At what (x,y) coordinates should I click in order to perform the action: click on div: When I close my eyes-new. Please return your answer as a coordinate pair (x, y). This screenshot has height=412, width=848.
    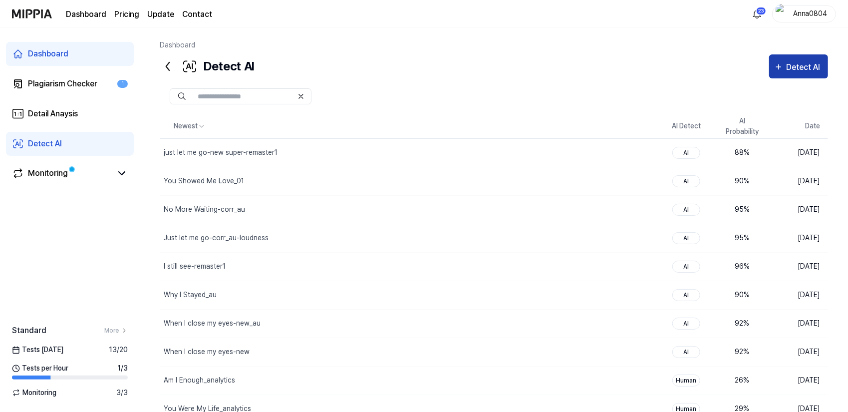
    Looking at the image, I should click on (207, 352).